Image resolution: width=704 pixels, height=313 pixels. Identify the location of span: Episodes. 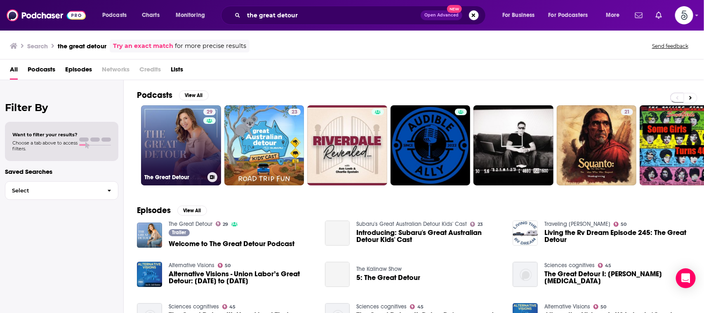
(78, 71).